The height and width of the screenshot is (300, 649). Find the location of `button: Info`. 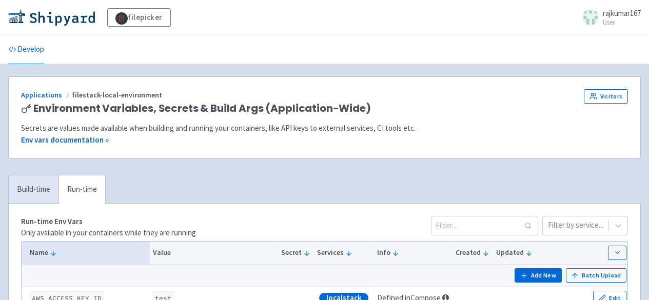

button: Info is located at coordinates (413, 252).